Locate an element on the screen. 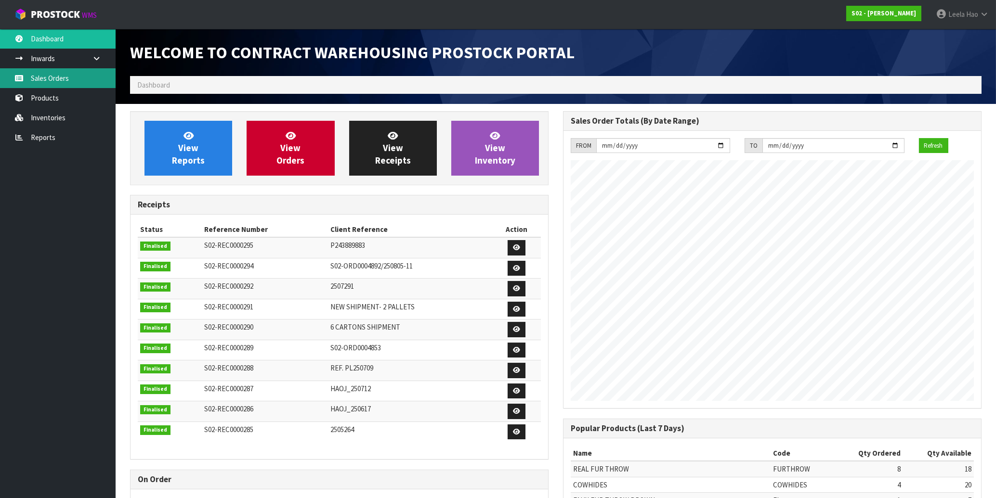  th: Qty Ordered is located at coordinates (869, 454).